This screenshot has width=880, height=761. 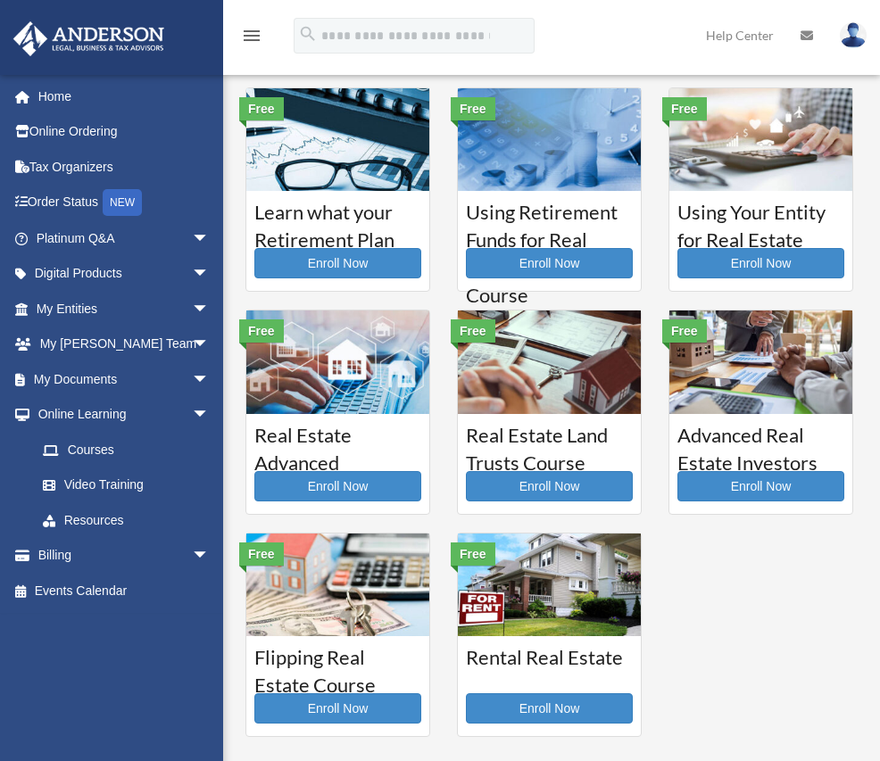 I want to click on h3: Real Estate Advanced Structuring Course, so click(x=337, y=444).